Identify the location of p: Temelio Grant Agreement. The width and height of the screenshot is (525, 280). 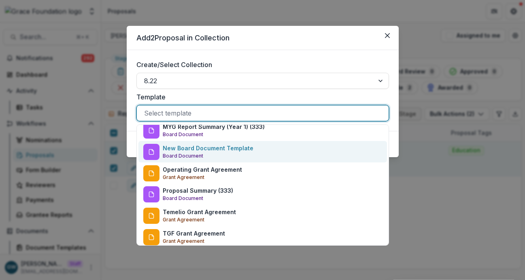
(199, 212).